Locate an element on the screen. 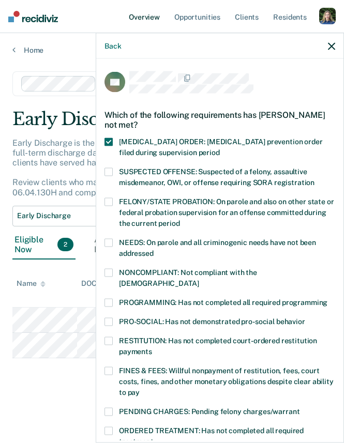 The width and height of the screenshot is (344, 443). a: Home is located at coordinates (172, 50).